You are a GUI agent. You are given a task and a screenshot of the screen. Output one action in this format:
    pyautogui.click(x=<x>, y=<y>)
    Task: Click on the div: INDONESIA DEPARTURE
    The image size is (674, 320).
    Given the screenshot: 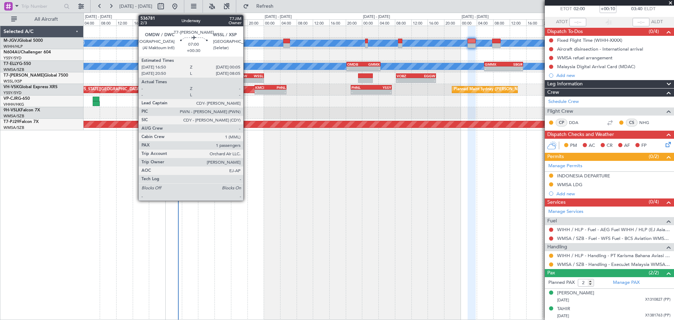 What is the action you would take?
    pyautogui.click(x=583, y=175)
    